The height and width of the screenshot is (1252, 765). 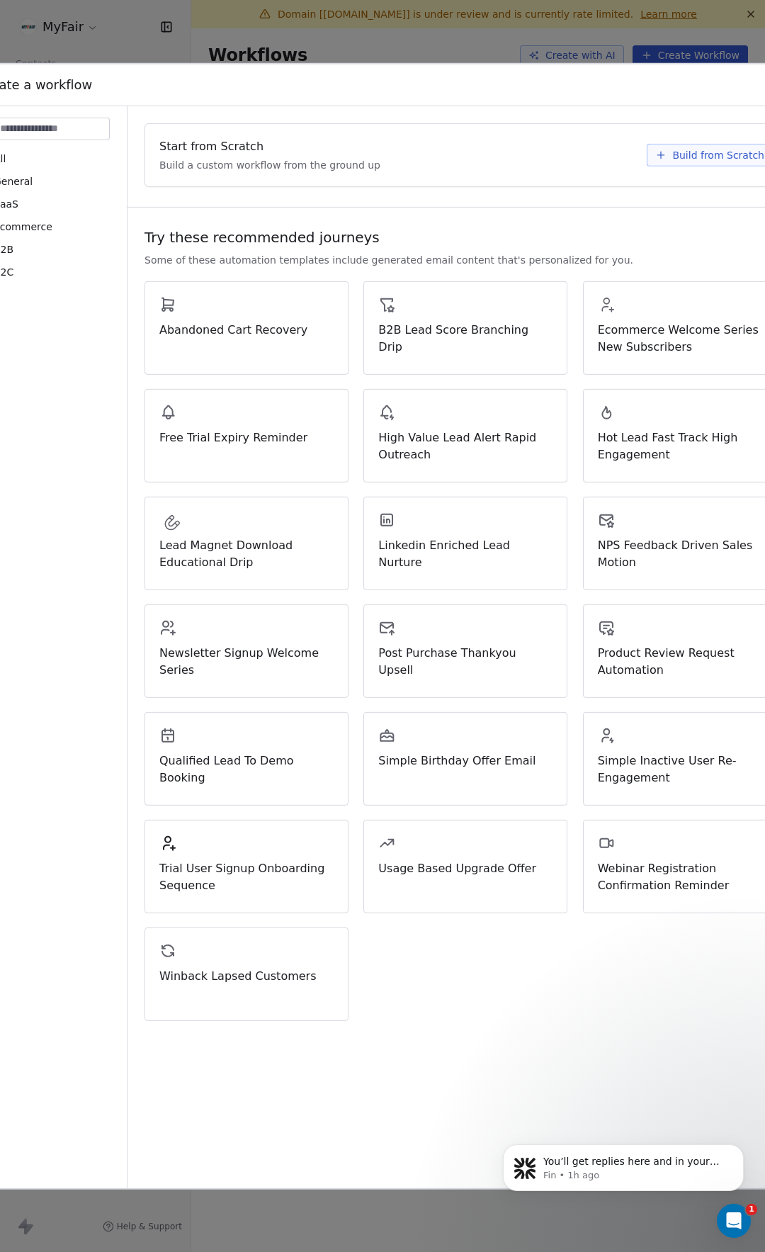 I want to click on span: Winback Lapsed Customers, so click(x=247, y=975).